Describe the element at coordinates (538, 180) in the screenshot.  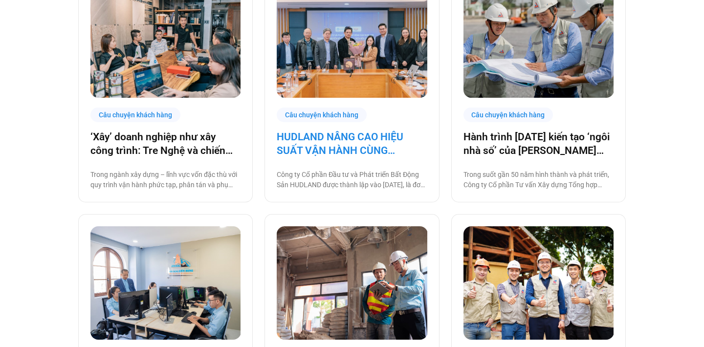
I see `p: Trong suốt gần 50 năm hình thành và phát triển, Công ty Cổ phần Tư vấn Xây dựng Tổng hợp (Nagecco...` at that location.